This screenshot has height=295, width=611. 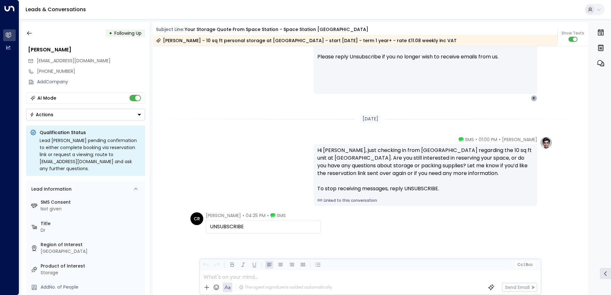 What do you see at coordinates (206, 265) in the screenshot?
I see `button: Undo` at bounding box center [206, 265].